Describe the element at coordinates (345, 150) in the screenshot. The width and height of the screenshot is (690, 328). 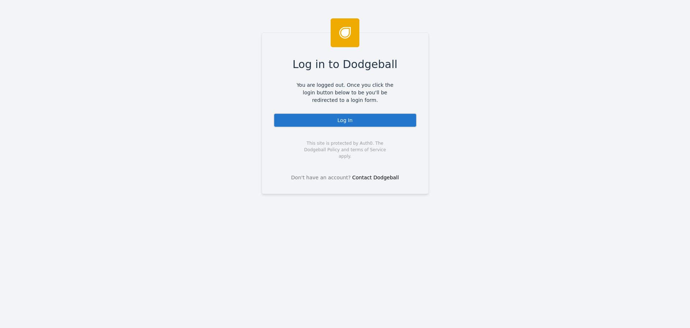
I see `span: This site is protected by Auth0. The Dodgeball Policy and terms of Service apply.` at that location.